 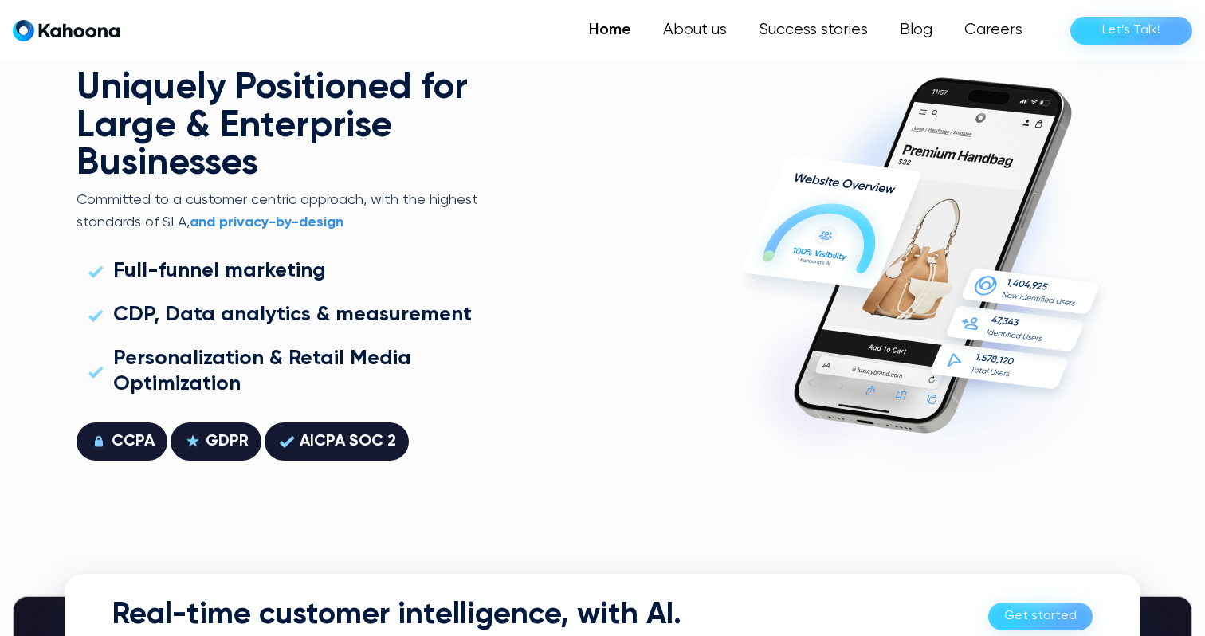 I want to click on a: Success stories, so click(x=813, y=30).